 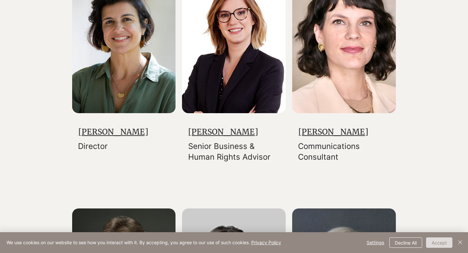 What do you see at coordinates (461, 242) in the screenshot?
I see `img: Close` at bounding box center [461, 242].